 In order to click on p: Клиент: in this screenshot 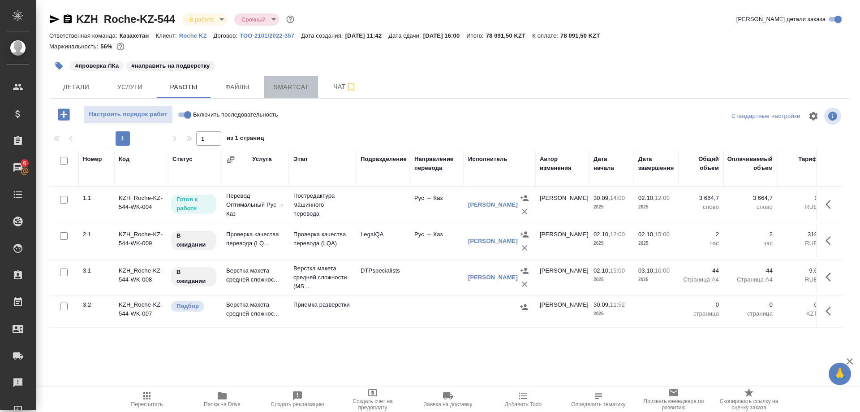, I will do `click(167, 35)`.